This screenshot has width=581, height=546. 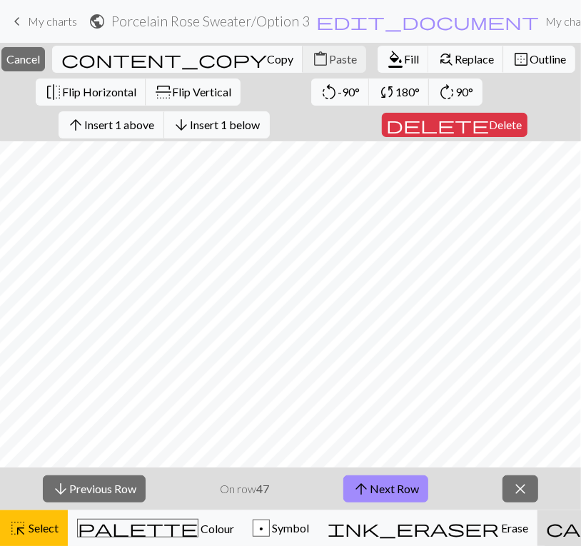 I want to click on button: -90°, so click(x=340, y=92).